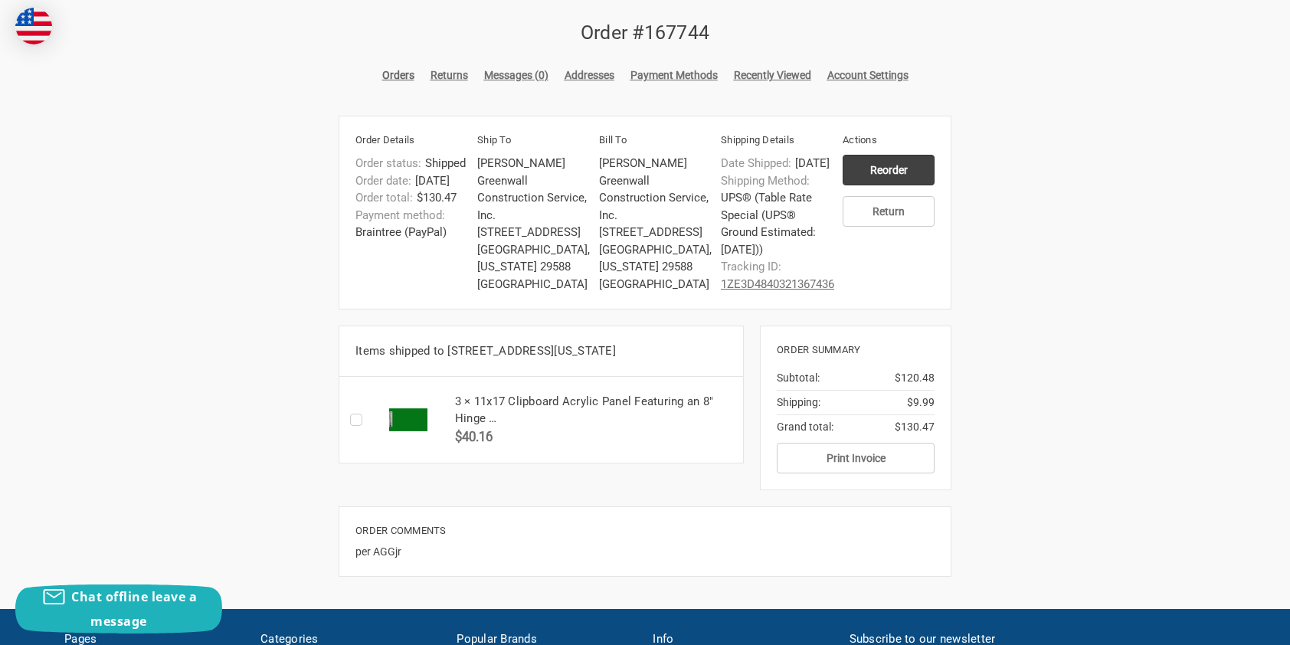 This screenshot has height=645, width=1290. Describe the element at coordinates (914, 427) in the screenshot. I see `span: $130.47` at that location.